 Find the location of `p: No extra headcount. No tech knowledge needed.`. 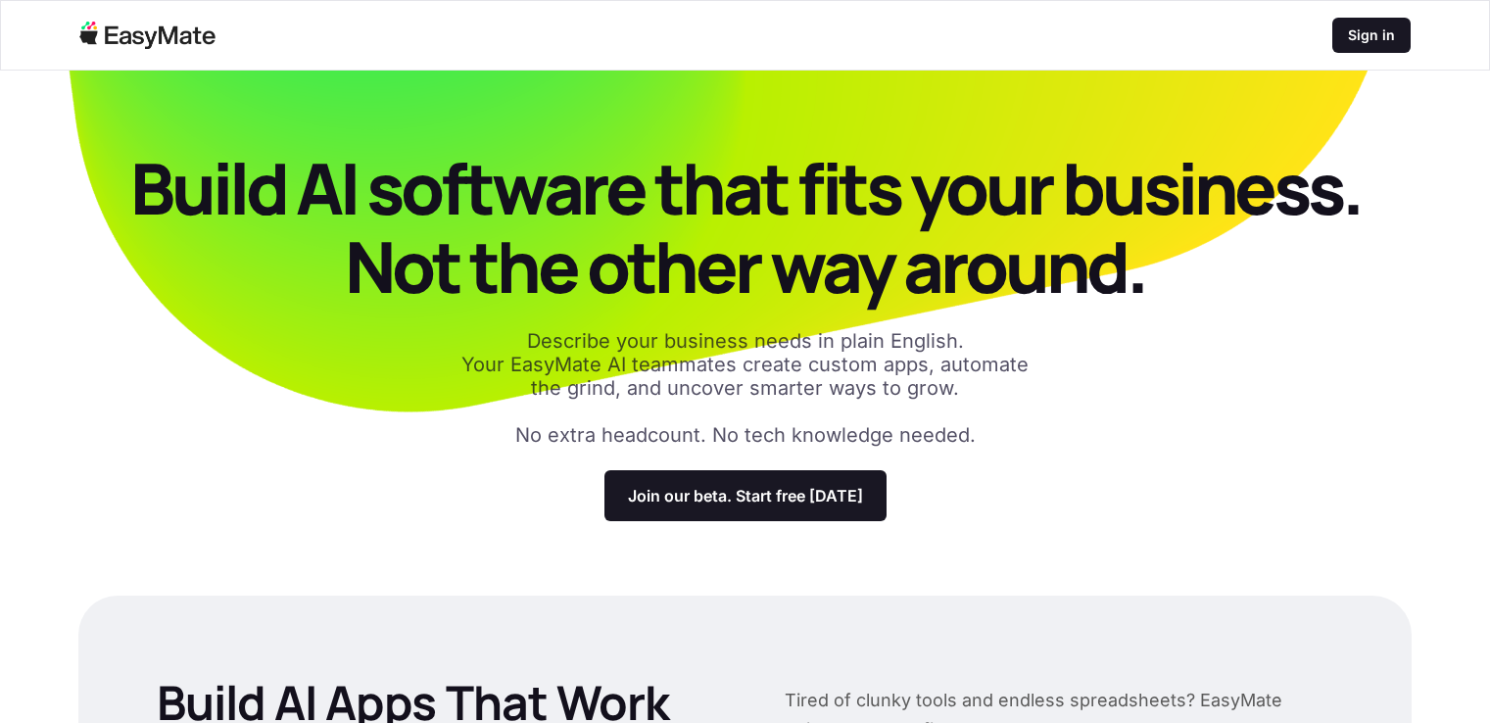

p: No extra headcount. No tech knowledge needed. is located at coordinates (746, 435).